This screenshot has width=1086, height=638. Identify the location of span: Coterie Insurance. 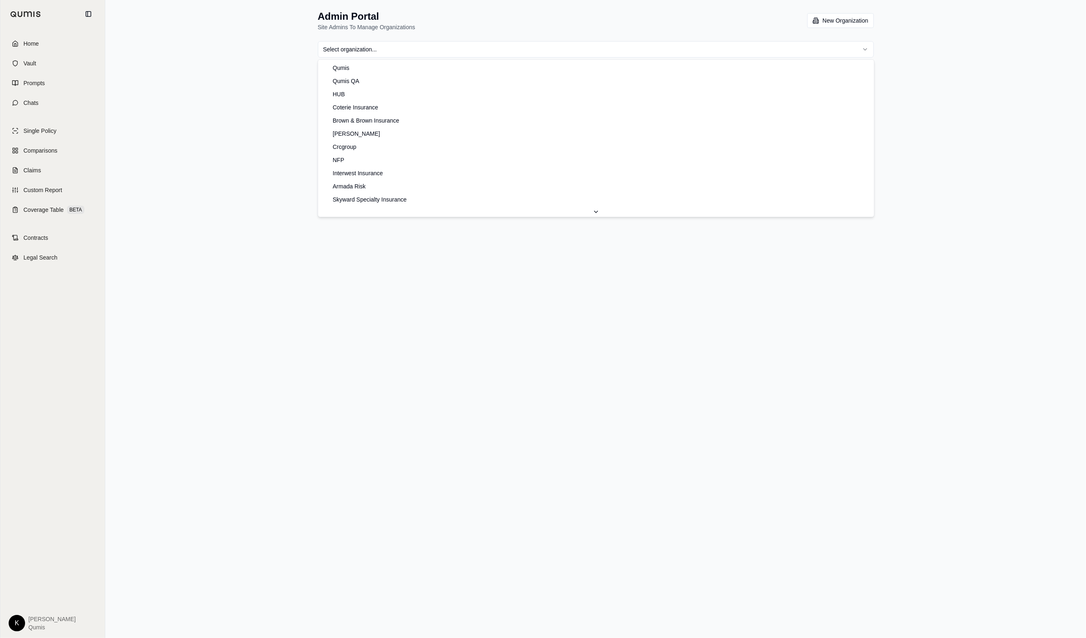
(356, 107).